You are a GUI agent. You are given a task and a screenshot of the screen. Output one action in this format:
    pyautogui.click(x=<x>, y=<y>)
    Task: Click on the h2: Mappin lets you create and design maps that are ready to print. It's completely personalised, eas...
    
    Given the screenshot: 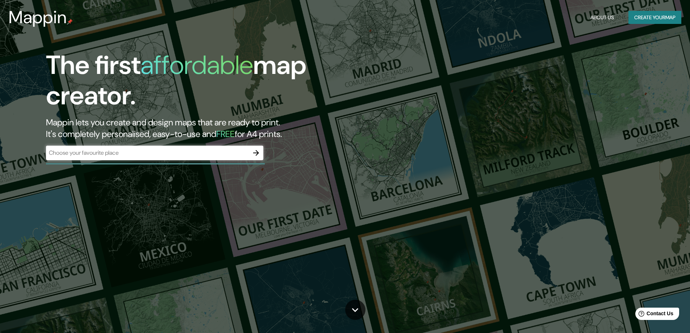 What is the action you would take?
    pyautogui.click(x=218, y=128)
    